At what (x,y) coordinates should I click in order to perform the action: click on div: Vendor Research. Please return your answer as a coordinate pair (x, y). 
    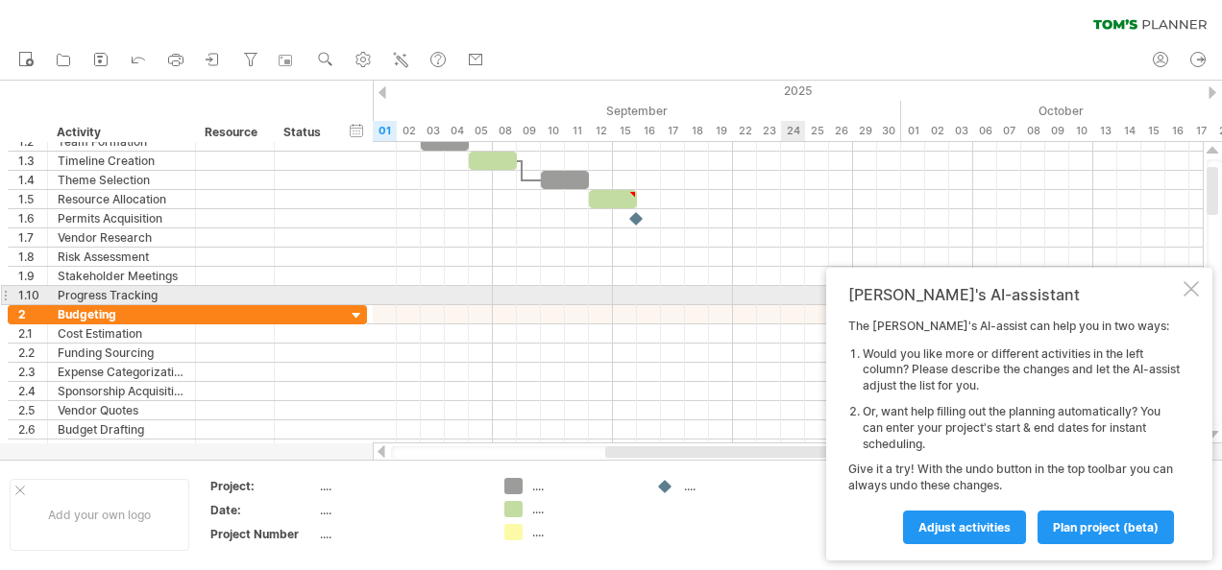
    Looking at the image, I should click on (121, 237).